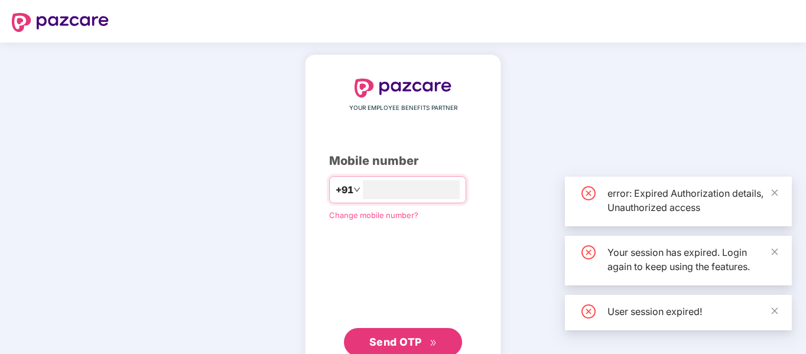 The width and height of the screenshot is (806, 354). What do you see at coordinates (433, 343) in the screenshot?
I see `span: double-right` at bounding box center [433, 343].